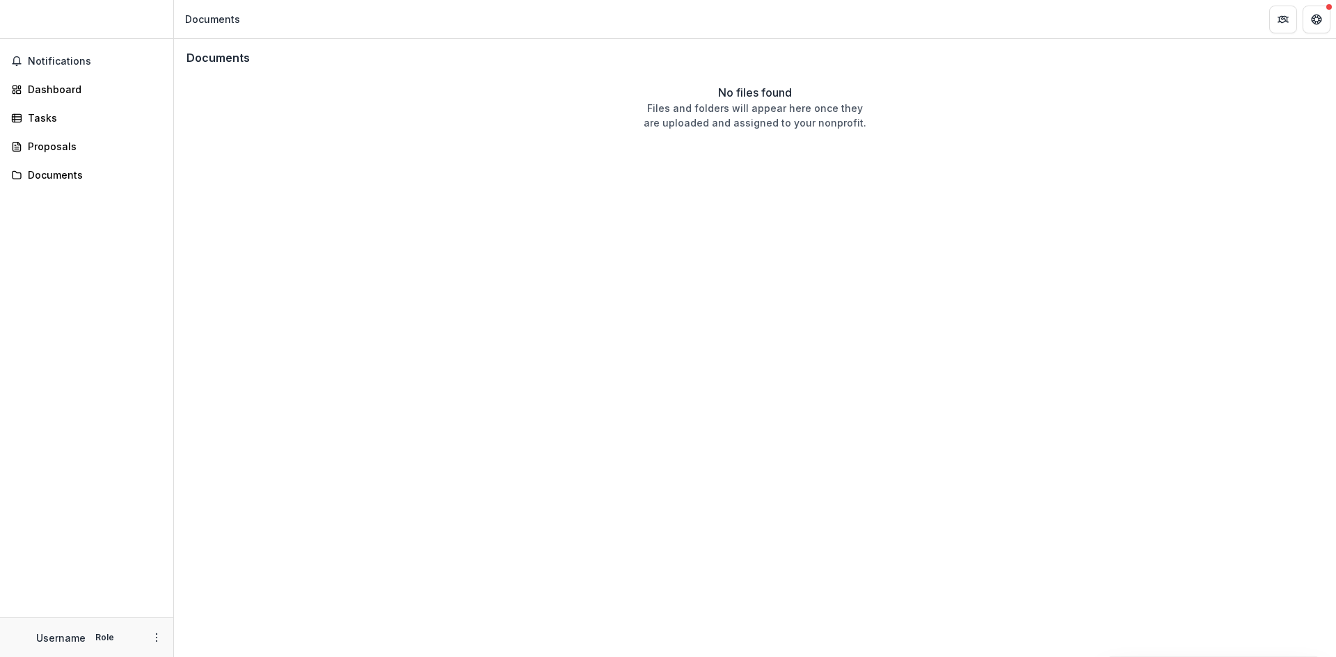 This screenshot has height=657, width=1336. What do you see at coordinates (61, 638) in the screenshot?
I see `p: Username` at bounding box center [61, 638].